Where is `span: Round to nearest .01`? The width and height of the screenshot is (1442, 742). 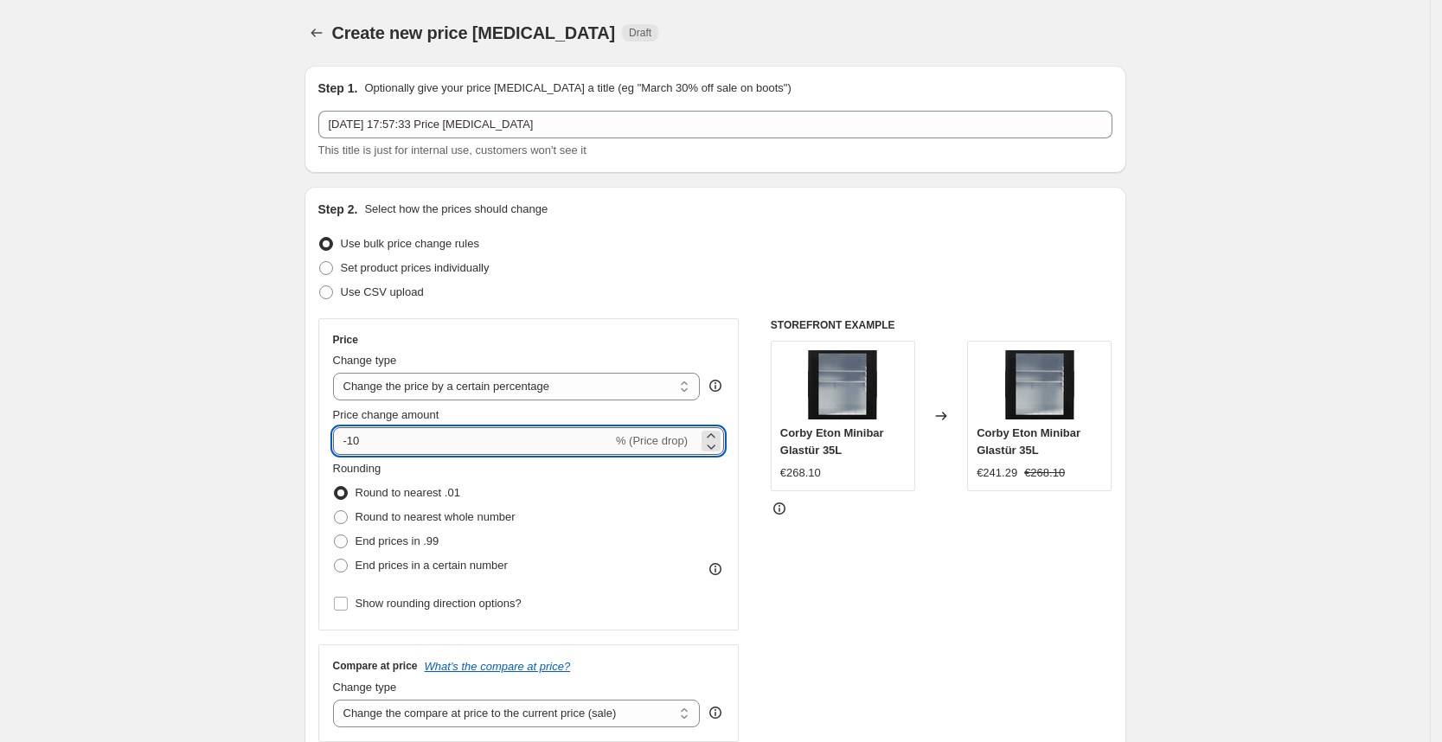
span: Round to nearest .01 is located at coordinates (407, 492).